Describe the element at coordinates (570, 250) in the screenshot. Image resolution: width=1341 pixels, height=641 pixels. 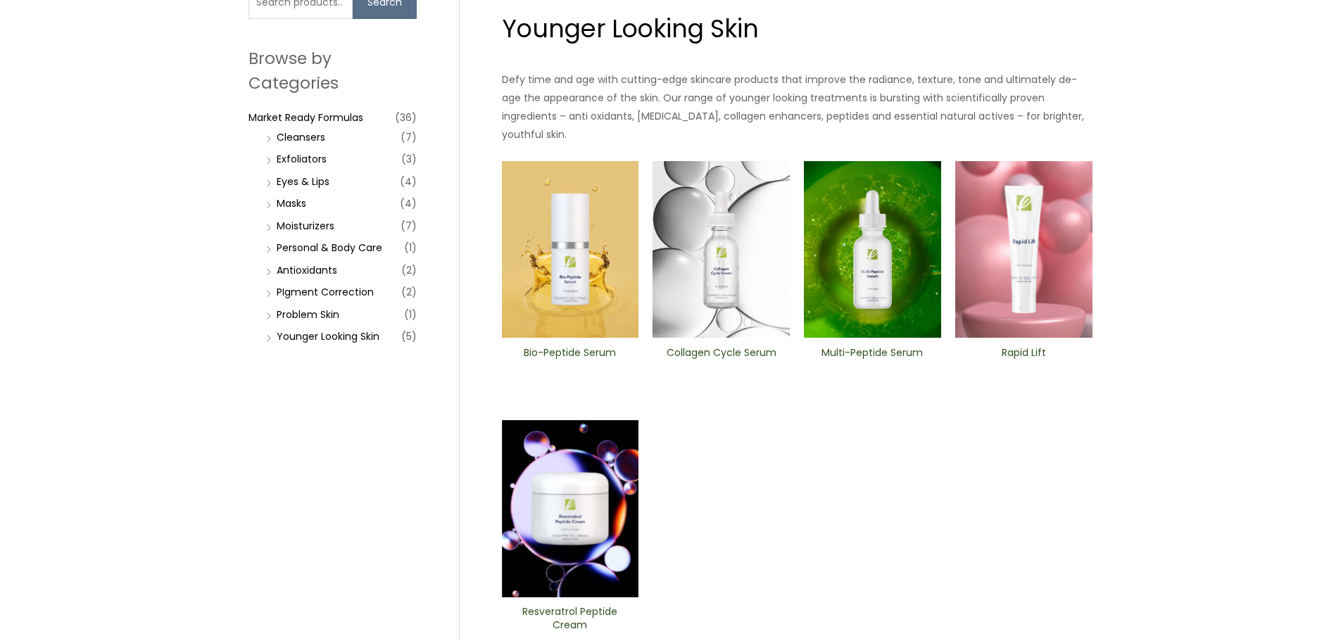
I see `img: Bio-Peptide ​Serum` at that location.